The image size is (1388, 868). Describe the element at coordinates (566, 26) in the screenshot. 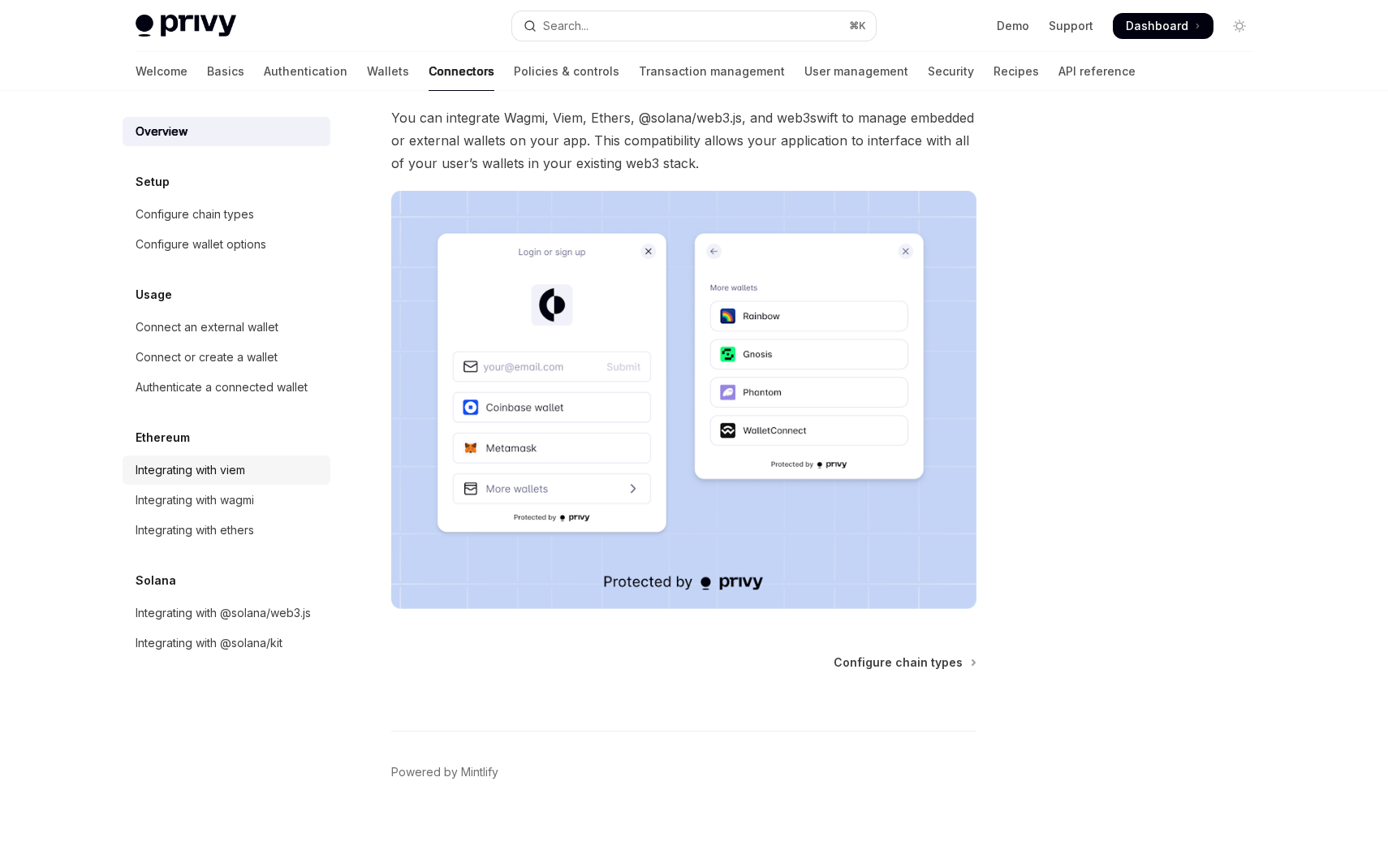

I see `div: Search...` at that location.